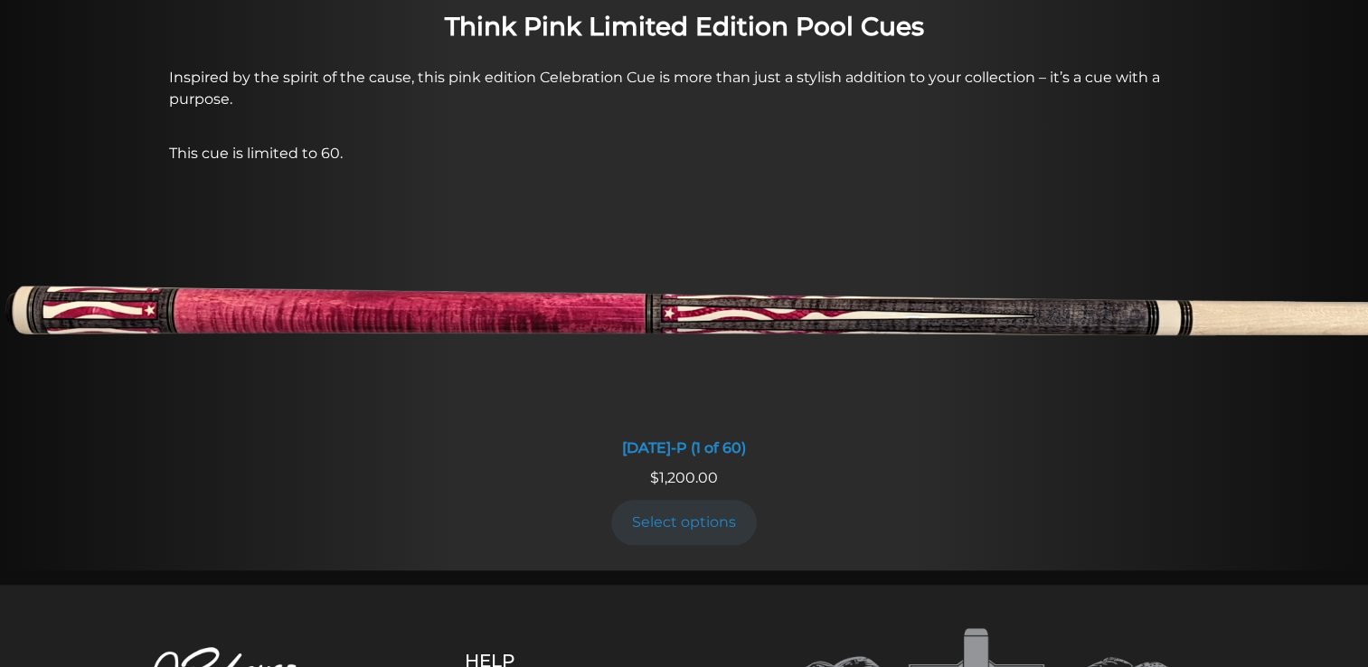 The height and width of the screenshot is (667, 1368). Describe the element at coordinates (684, 522) in the screenshot. I see `a: Add to cart: “DEC6-P (1 of 60)”` at that location.